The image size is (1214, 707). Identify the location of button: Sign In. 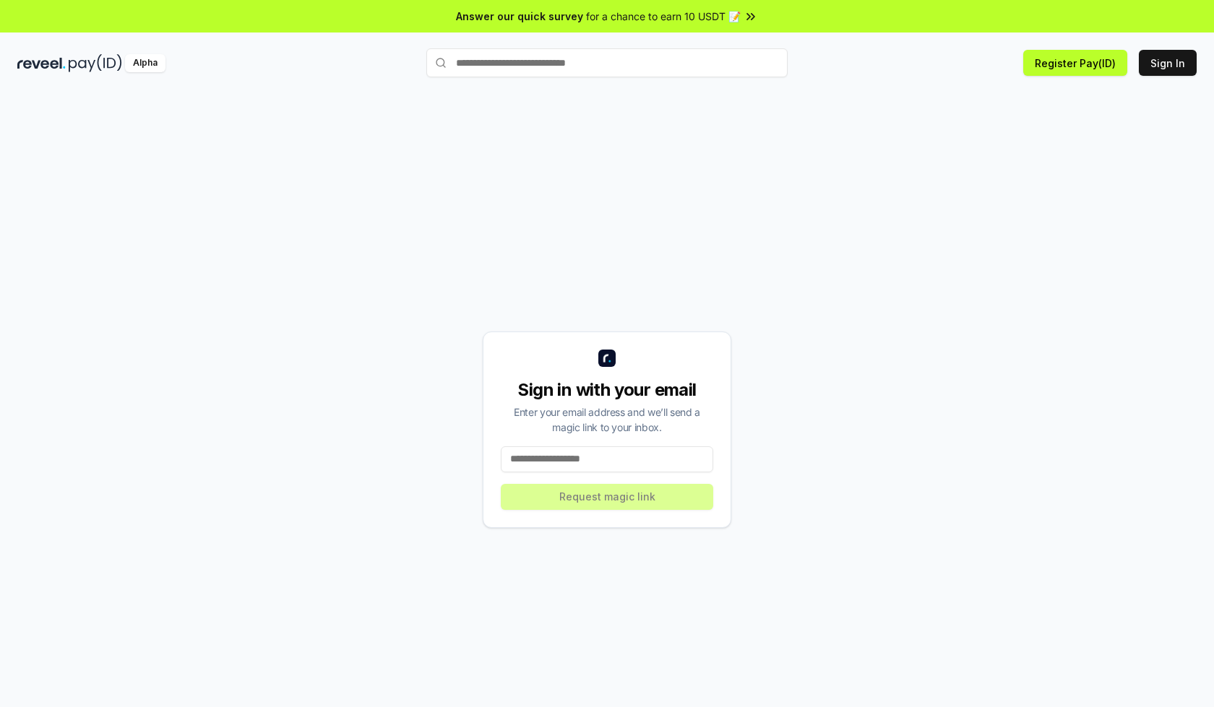
(1168, 63).